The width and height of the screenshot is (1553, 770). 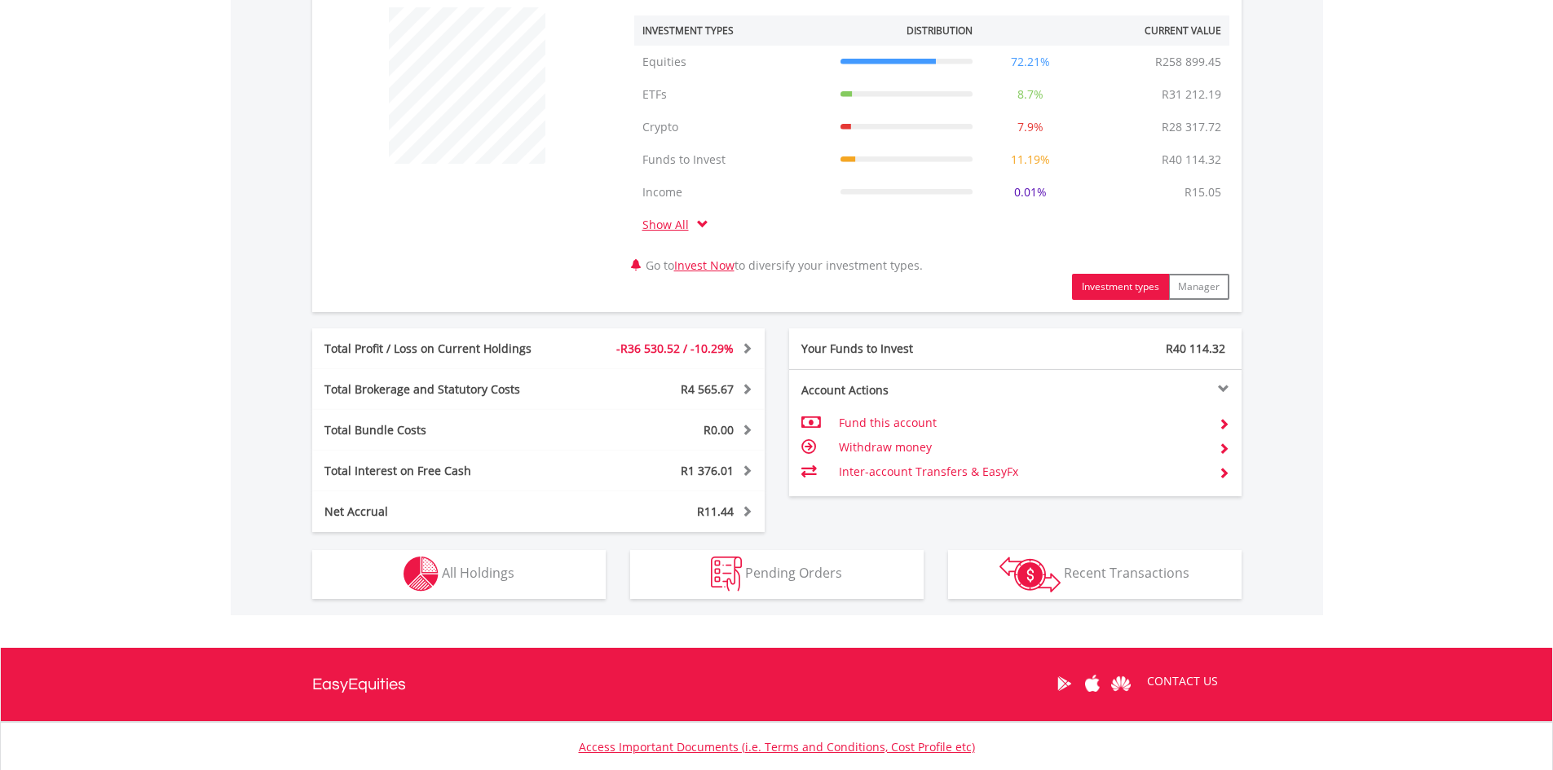 What do you see at coordinates (444, 390) in the screenshot?
I see `div: Total Brokerage and Statutory Costs` at bounding box center [444, 390].